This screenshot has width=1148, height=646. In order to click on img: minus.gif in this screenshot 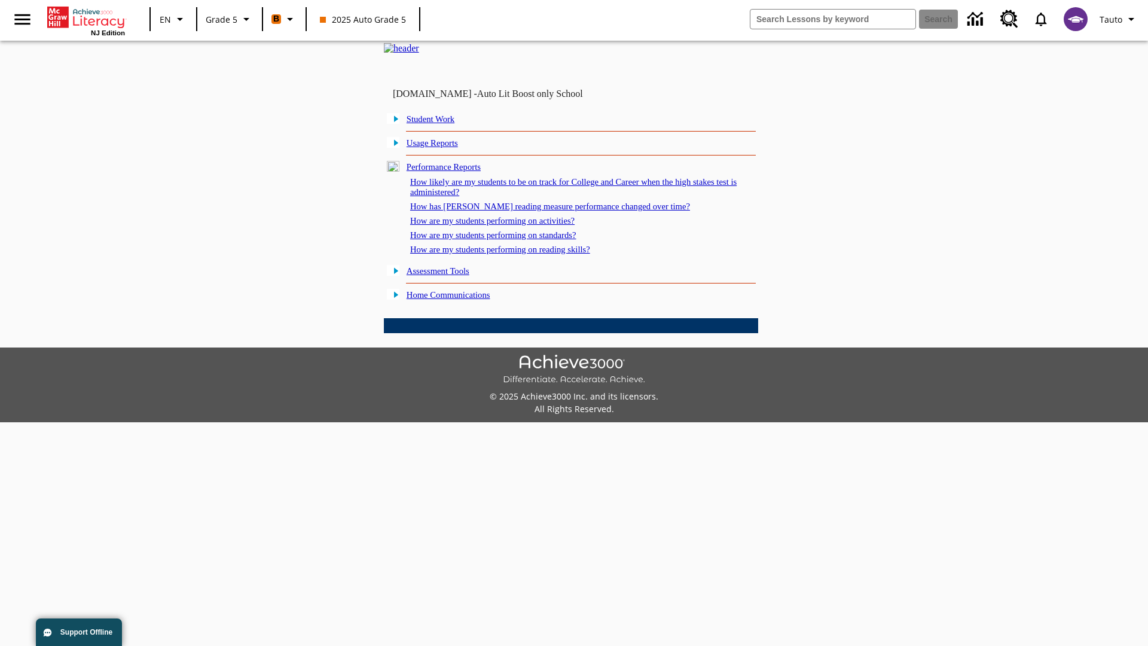, I will do `click(393, 166)`.